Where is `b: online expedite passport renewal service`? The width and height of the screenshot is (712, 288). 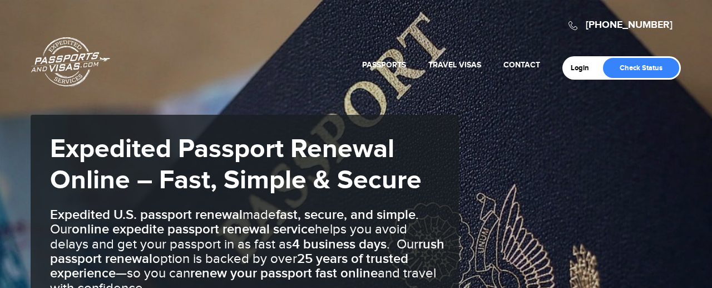
b: online expedite passport renewal service is located at coordinates (193, 229).